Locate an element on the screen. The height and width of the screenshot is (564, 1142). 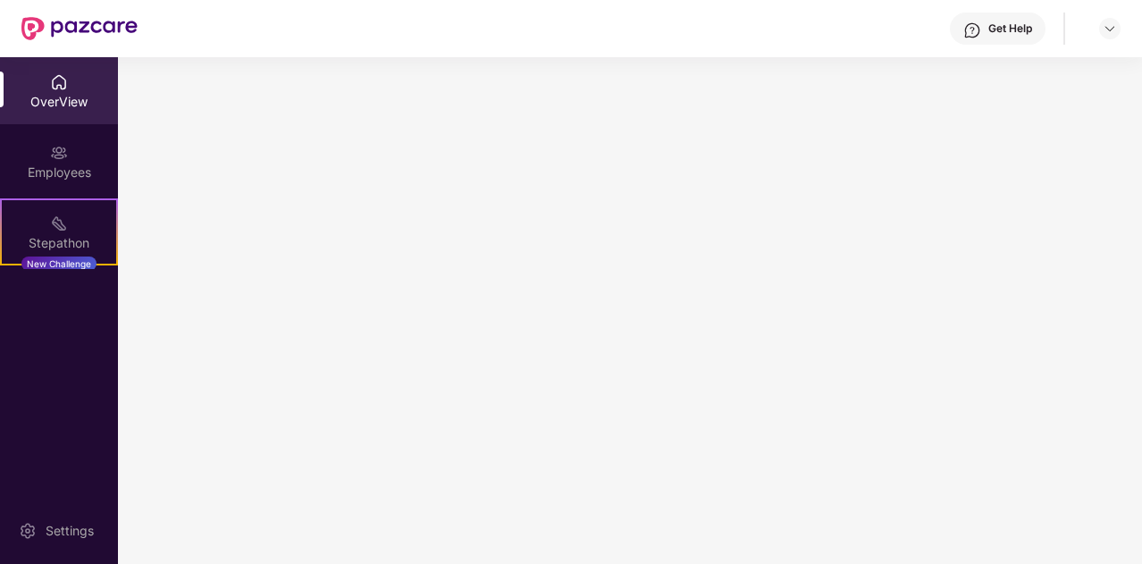
img: svg+xml;base64,PHN2ZyBpZD0iRW1wbG95ZWVzIiB4bWxucz0iaHR0cDovL3d3dy53My5vcmcvMjAwMC9zdmciIHdpZHRoPS... is located at coordinates (59, 153).